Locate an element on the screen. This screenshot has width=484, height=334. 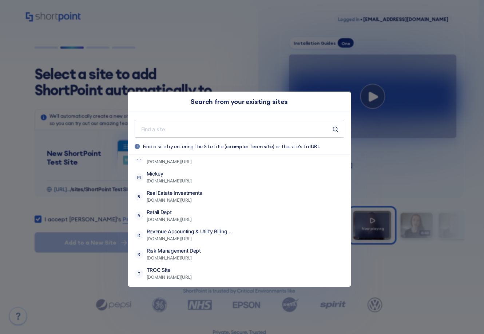
div: https://camdenliving.sharepoint.com/sites/REIDept is located at coordinates (175, 197).